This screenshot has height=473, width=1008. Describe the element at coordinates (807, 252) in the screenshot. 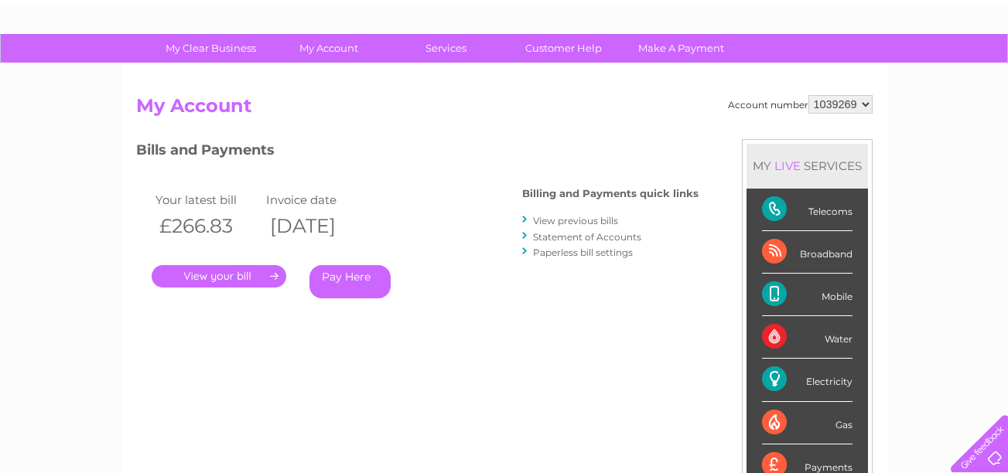

I see `div: Broadband` at that location.